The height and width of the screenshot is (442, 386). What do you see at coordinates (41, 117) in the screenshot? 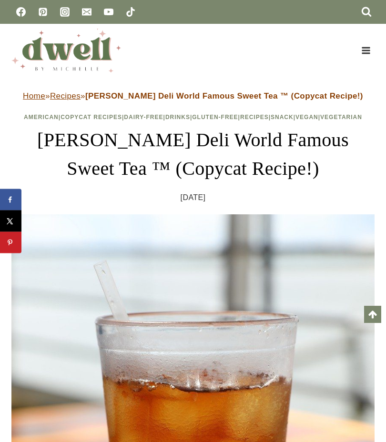
I see `a: American` at bounding box center [41, 117].